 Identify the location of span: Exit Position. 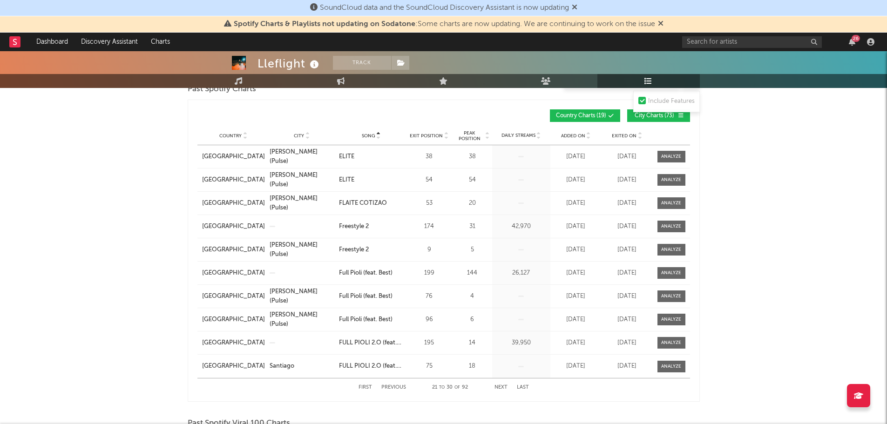
(426, 136).